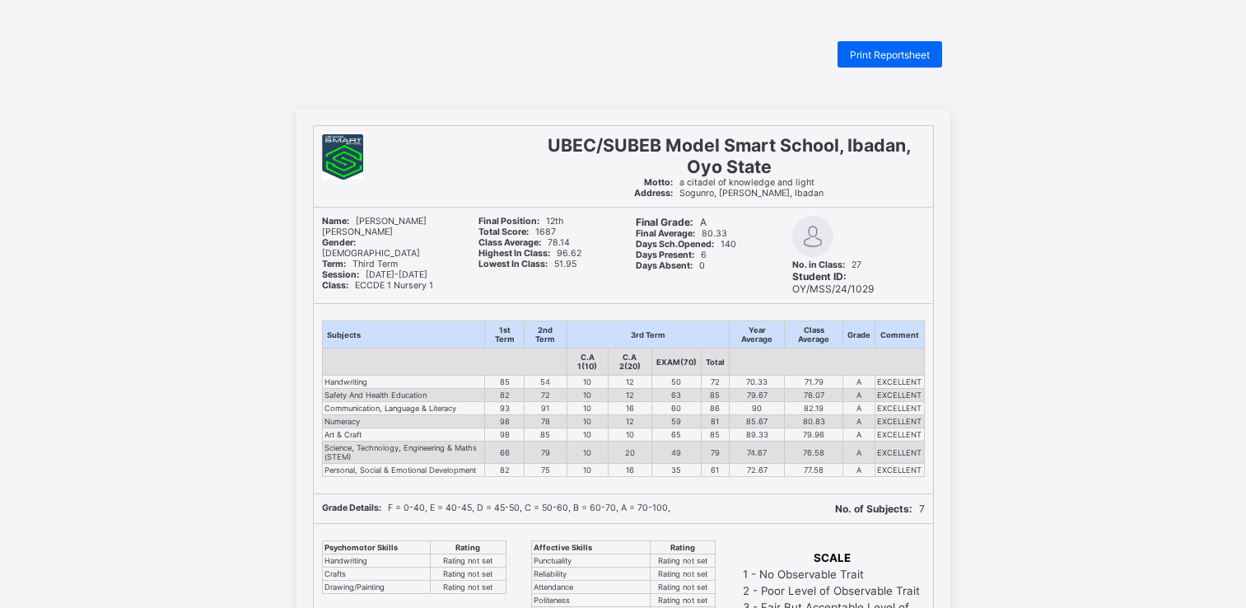 The height and width of the screenshot is (608, 1246). What do you see at coordinates (377, 285) in the screenshot?
I see `span: ECCDE 1 Nursery 1` at bounding box center [377, 285].